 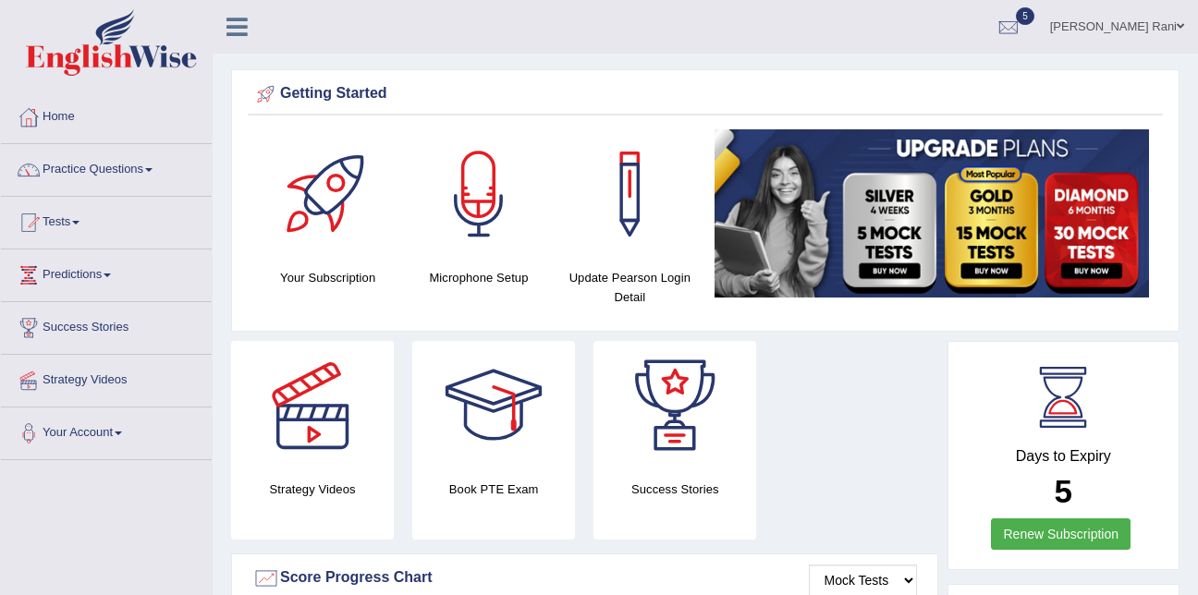 I want to click on h4: Days to Expiry, so click(x=1064, y=457).